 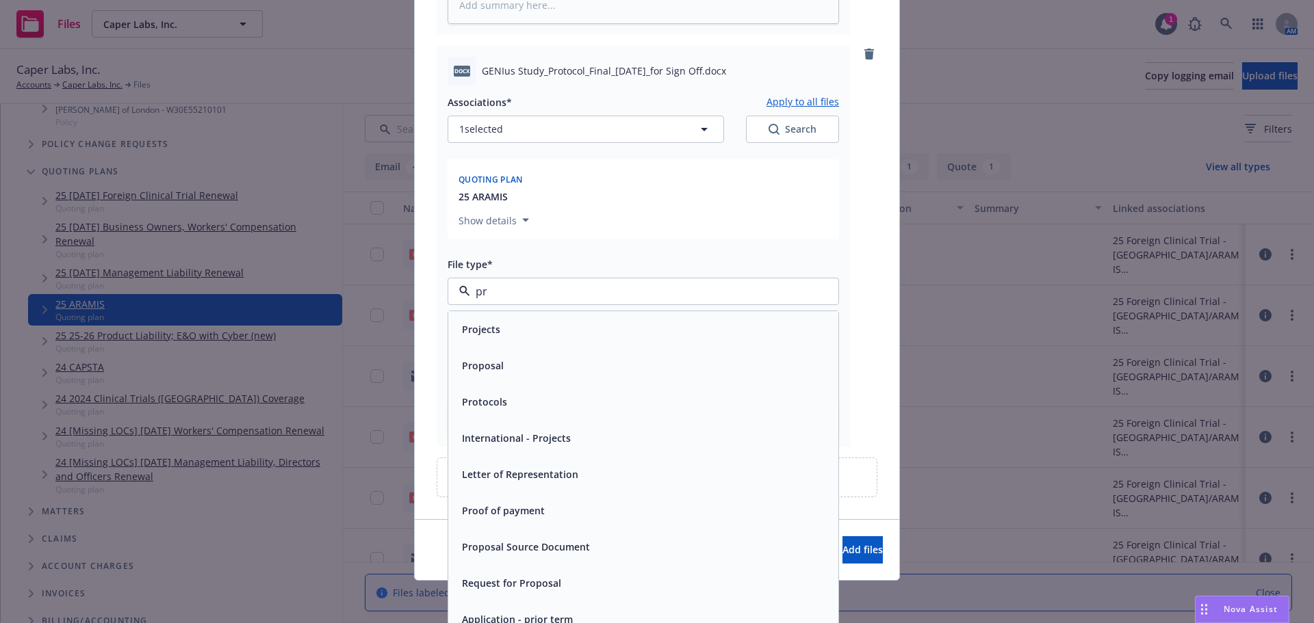 I want to click on div: Drag to move, so click(x=1204, y=610).